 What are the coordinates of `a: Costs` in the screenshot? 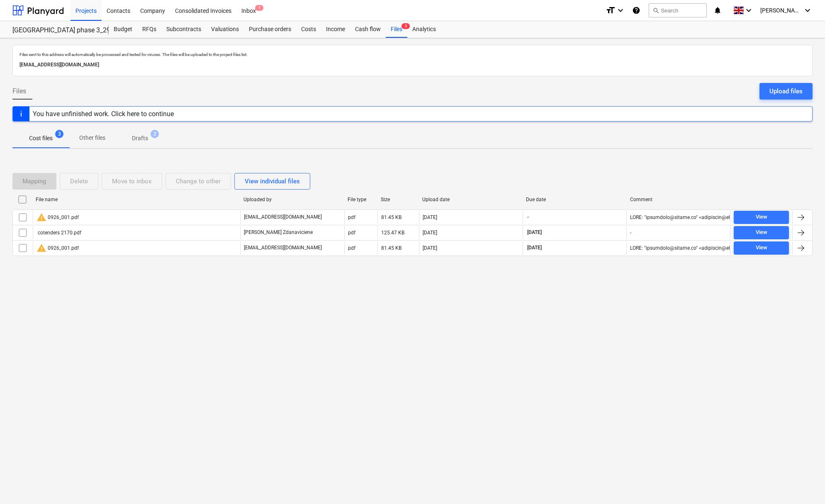 It's located at (309, 29).